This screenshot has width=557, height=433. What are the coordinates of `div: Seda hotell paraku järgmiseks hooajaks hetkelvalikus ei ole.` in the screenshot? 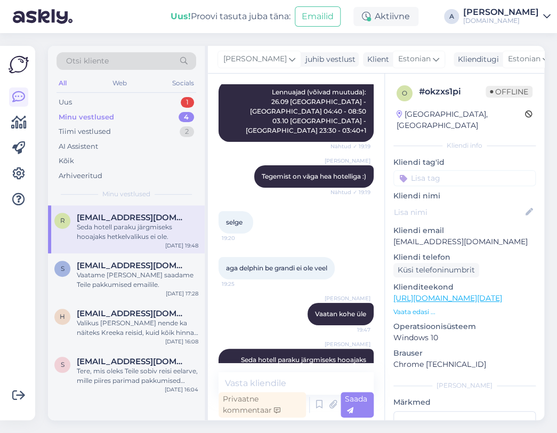 It's located at (138, 232).